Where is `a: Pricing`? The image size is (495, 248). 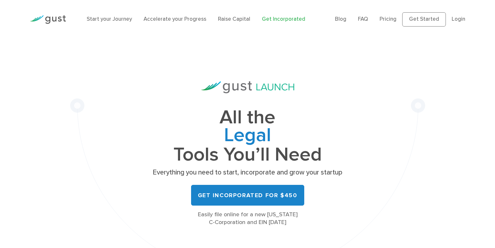
a: Pricing is located at coordinates (388, 19).